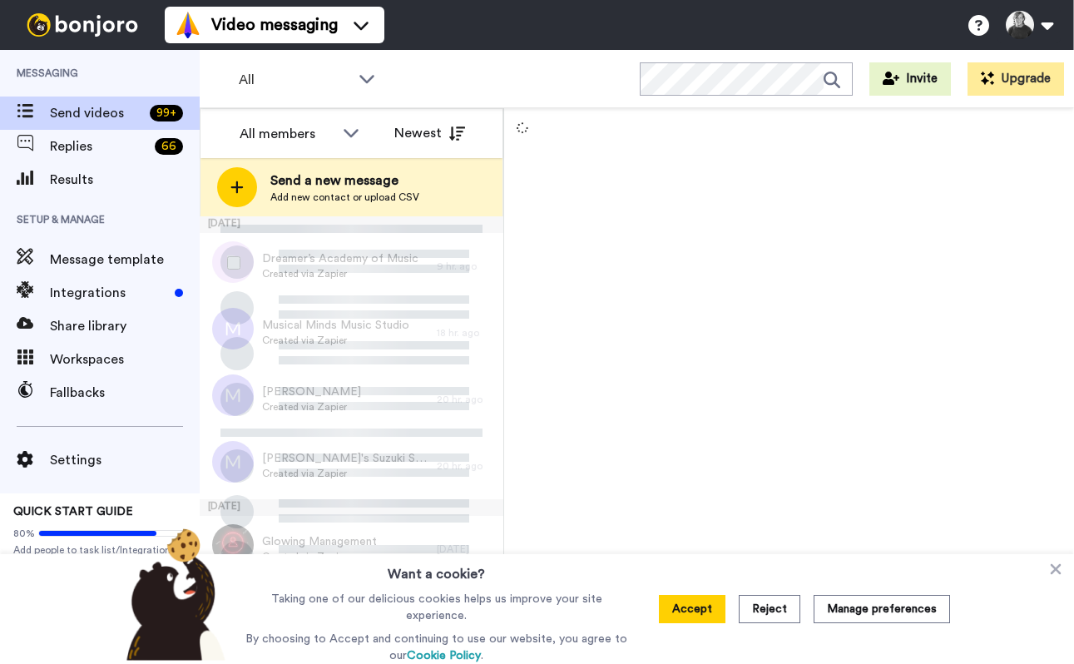 Image resolution: width=1074 pixels, height=664 pixels. I want to click on span: Share library, so click(125, 326).